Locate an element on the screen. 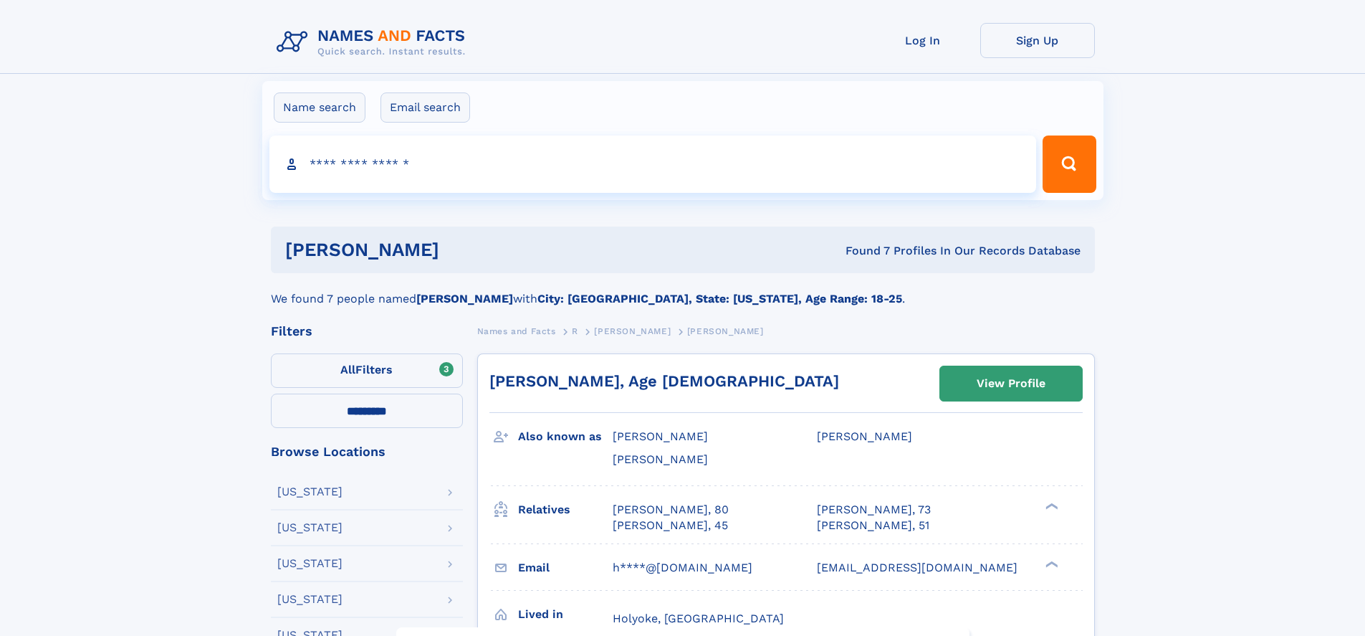  div: Browse Locations is located at coordinates (367, 451).